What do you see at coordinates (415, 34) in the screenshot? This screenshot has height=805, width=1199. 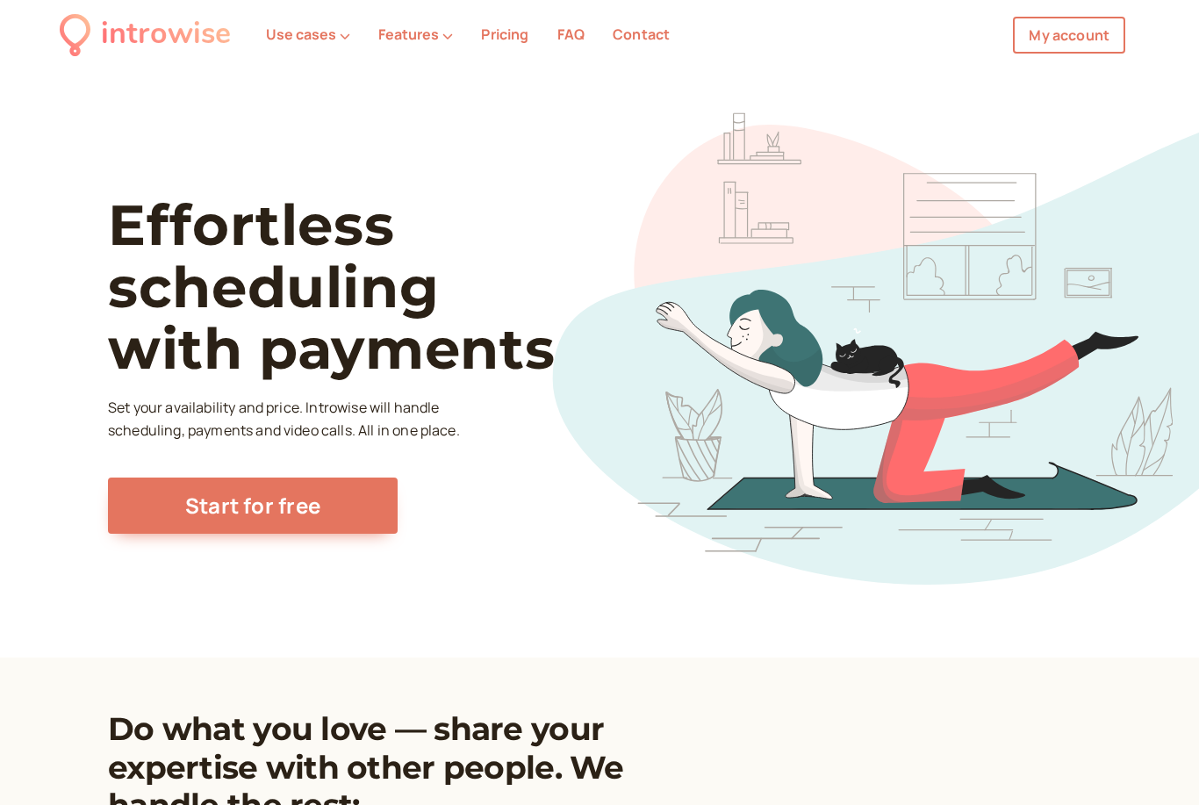 I see `button: Features` at bounding box center [415, 34].